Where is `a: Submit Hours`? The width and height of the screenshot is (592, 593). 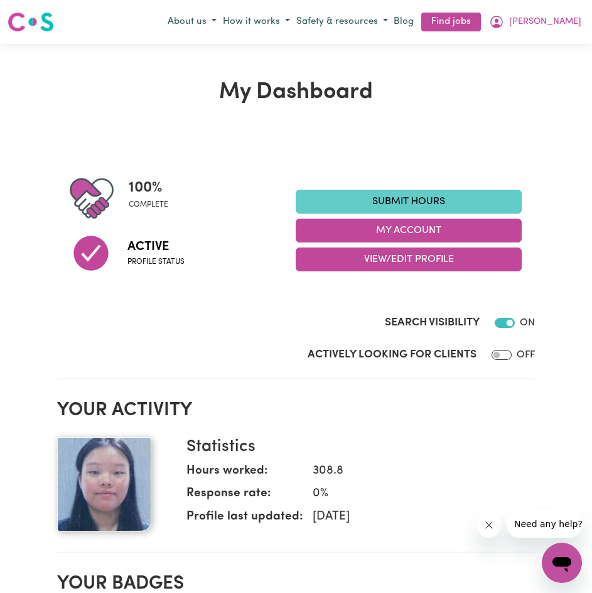
a: Submit Hours is located at coordinates (409, 202).